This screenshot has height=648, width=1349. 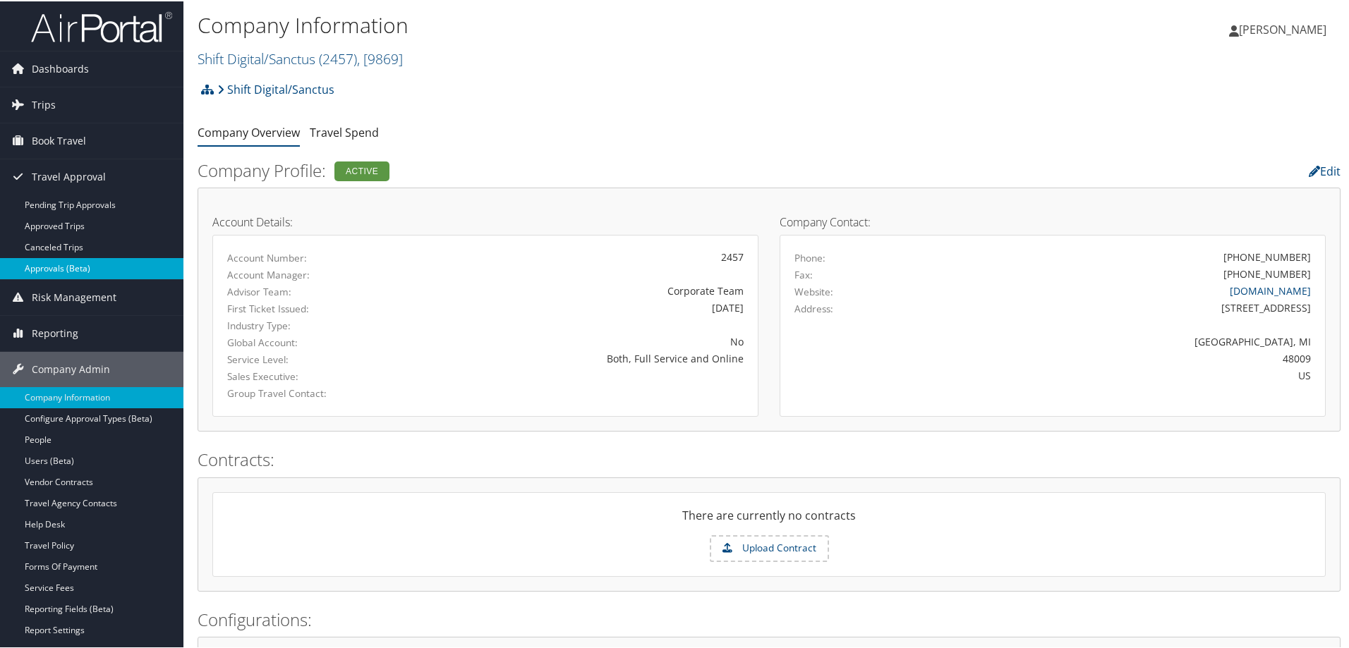 I want to click on span: Travel Approval, so click(x=68, y=176).